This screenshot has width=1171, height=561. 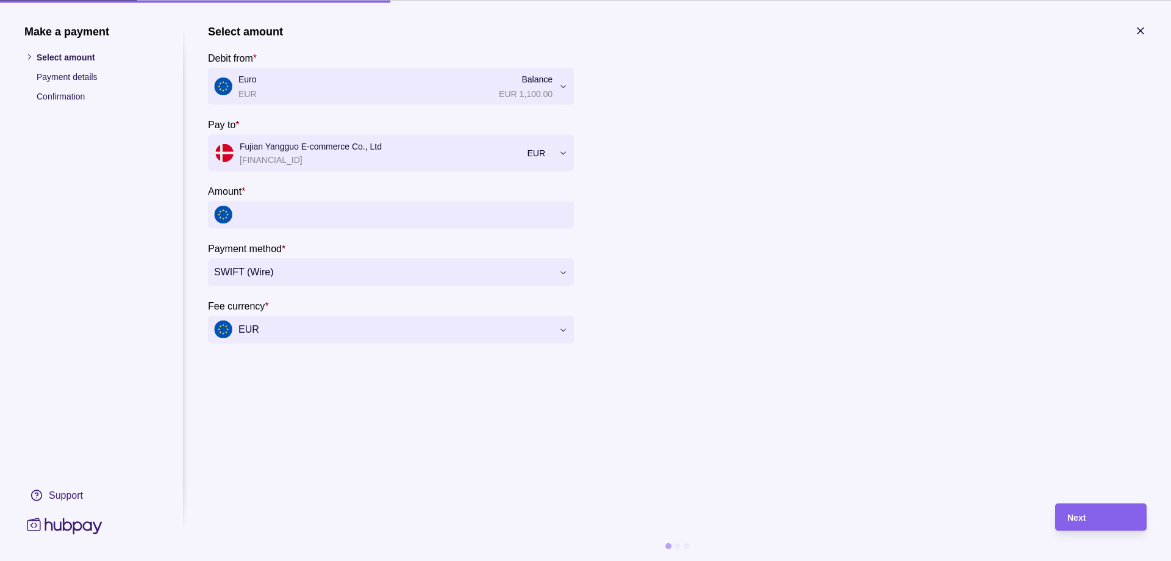 I want to click on p: Payment method, so click(x=245, y=248).